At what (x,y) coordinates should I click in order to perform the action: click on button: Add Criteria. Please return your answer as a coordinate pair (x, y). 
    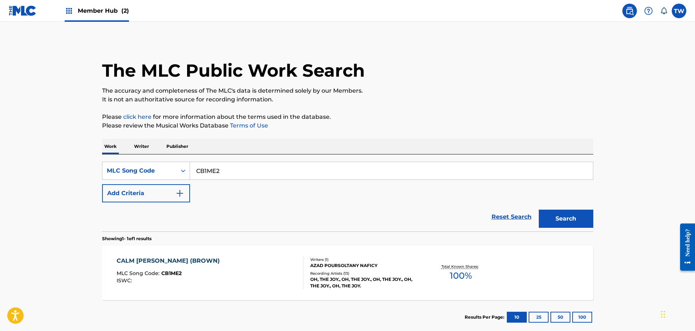
    Looking at the image, I should click on (146, 193).